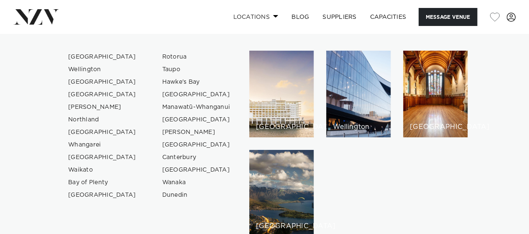  I want to click on a: Bay of Plenty, so click(102, 182).